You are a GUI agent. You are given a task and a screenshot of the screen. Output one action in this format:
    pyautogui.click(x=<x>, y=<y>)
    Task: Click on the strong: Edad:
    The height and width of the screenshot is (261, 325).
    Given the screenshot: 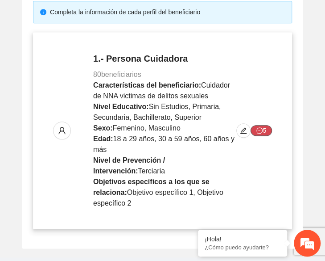 What is the action you would take?
    pyautogui.click(x=103, y=138)
    